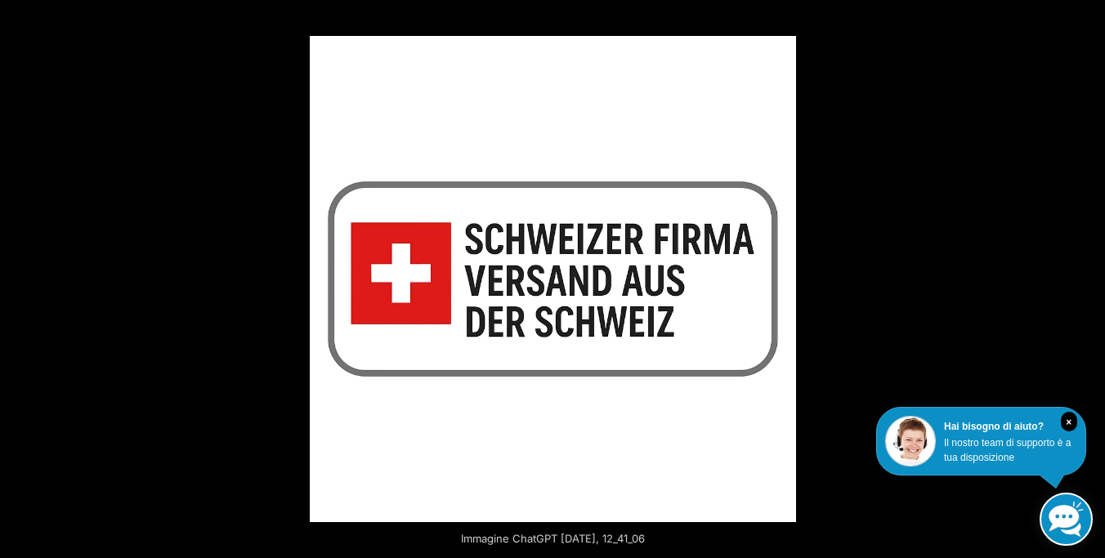 The height and width of the screenshot is (558, 1105). What do you see at coordinates (1007, 450) in the screenshot?
I see `font: Il nostro team di supporto è a tua disposizione` at bounding box center [1007, 450].